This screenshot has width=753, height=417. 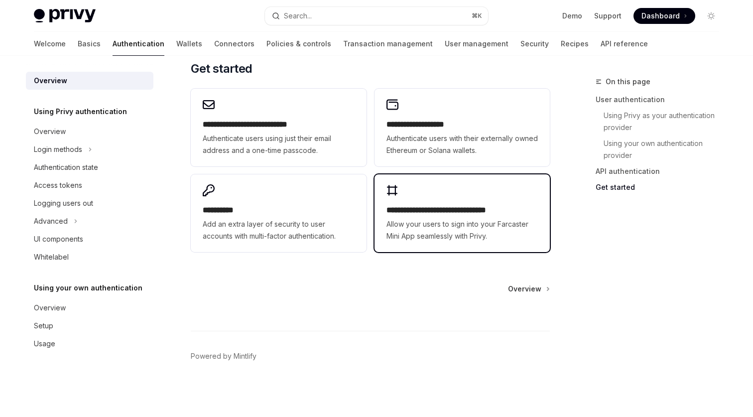 I want to click on a: Authentication state, so click(x=90, y=167).